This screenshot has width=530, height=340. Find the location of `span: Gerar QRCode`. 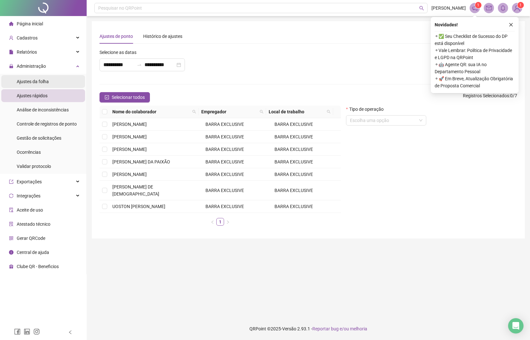

span: Gerar QRCode is located at coordinates (31, 238).